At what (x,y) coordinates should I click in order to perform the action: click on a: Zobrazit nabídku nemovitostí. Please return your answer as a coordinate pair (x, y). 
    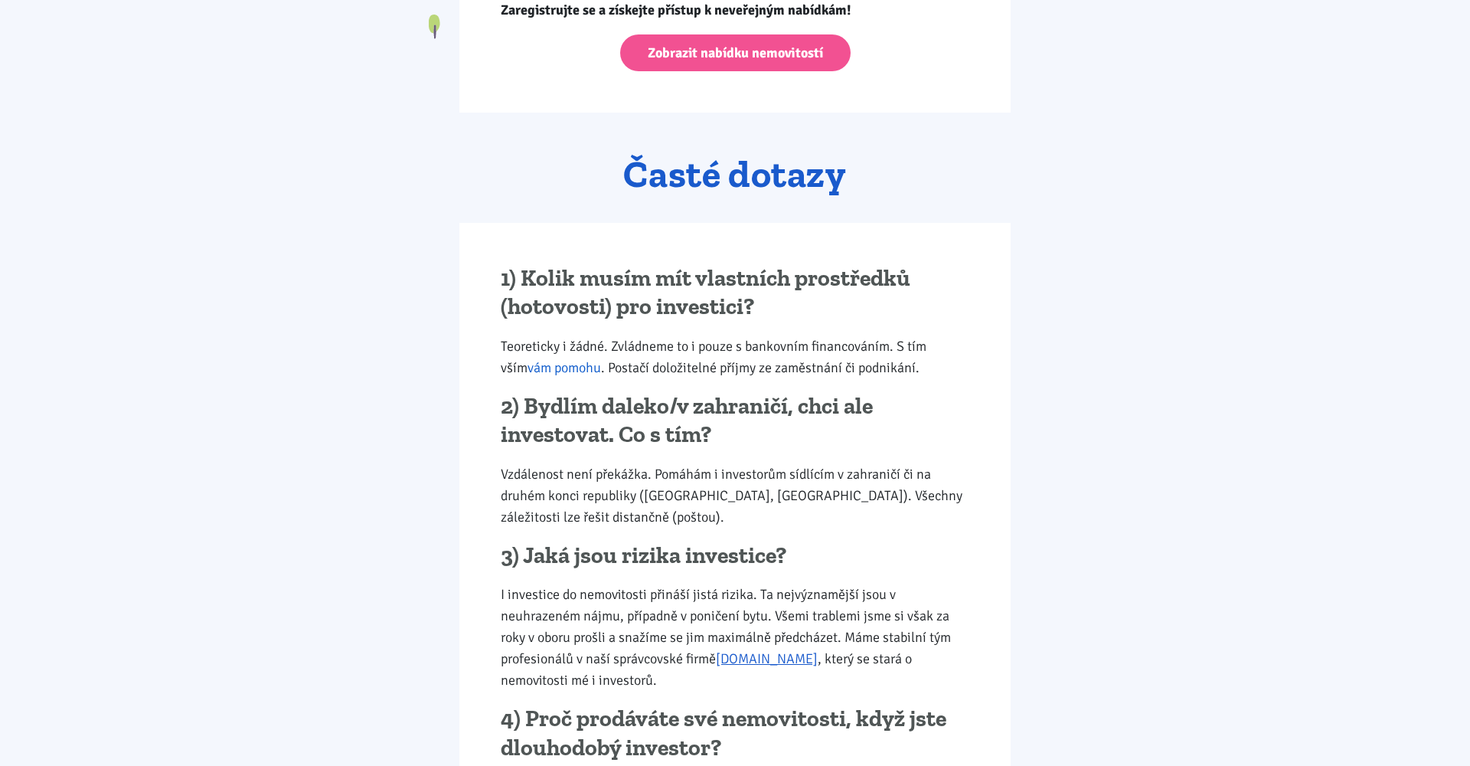
    Looking at the image, I should click on (735, 53).